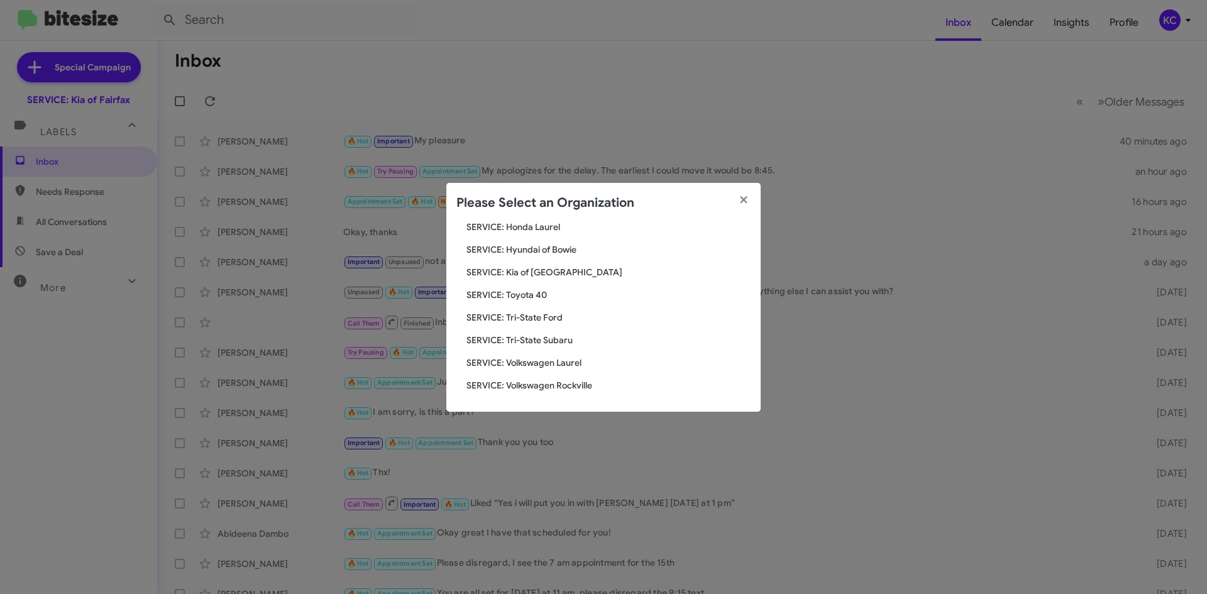 The width and height of the screenshot is (1207, 594). I want to click on span: SERVICE: Volkswagen Laurel, so click(609, 363).